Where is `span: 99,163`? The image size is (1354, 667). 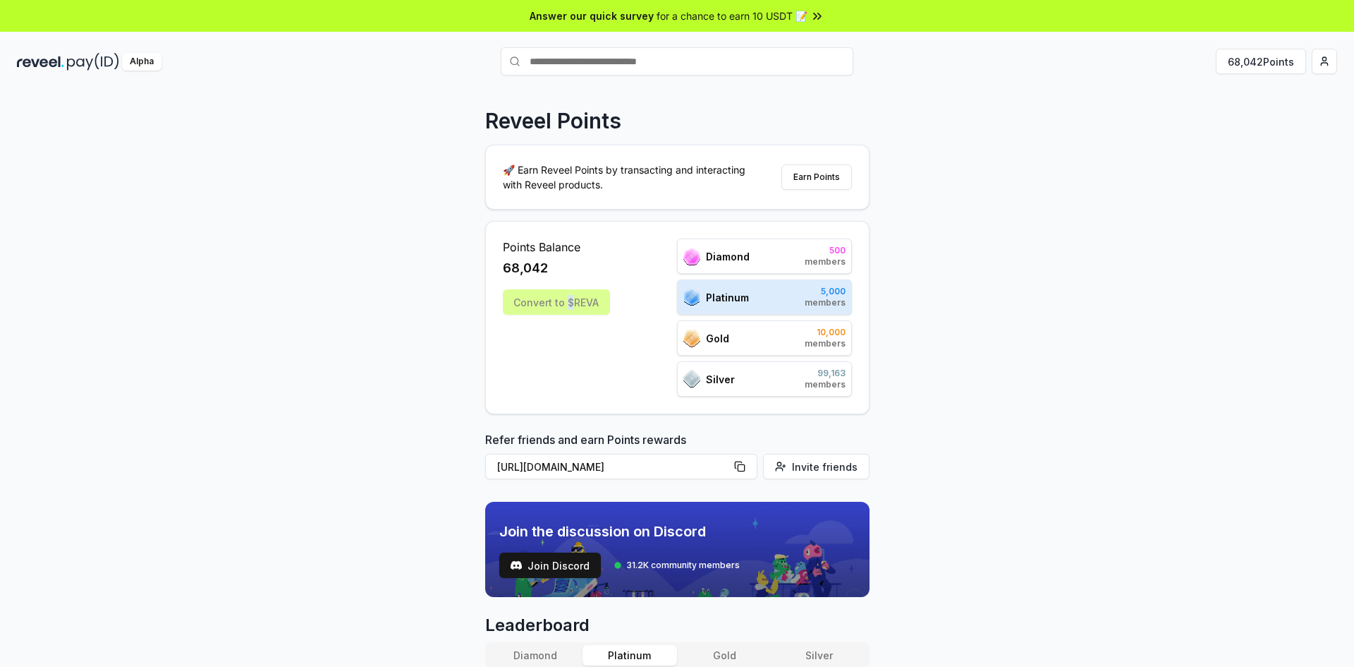
span: 99,163 is located at coordinates (825, 373).